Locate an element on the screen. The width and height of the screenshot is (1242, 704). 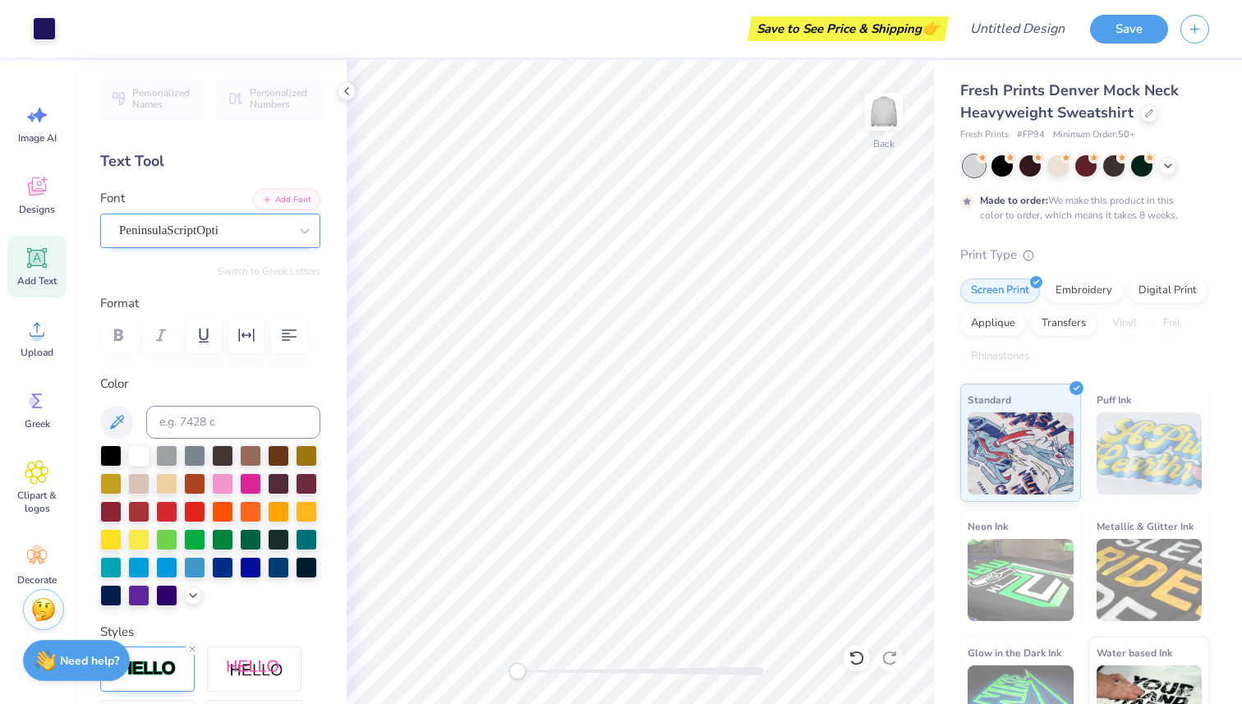
div: Foil is located at coordinates (1172, 324).